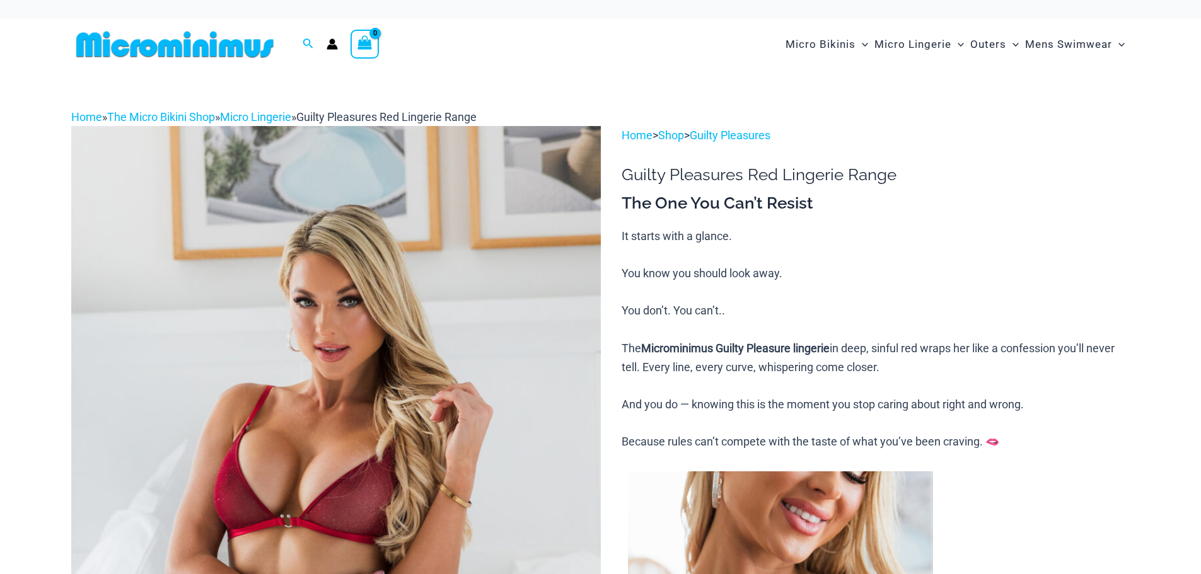  Describe the element at coordinates (386, 117) in the screenshot. I see `span: Guilty Pleasures Red Lingerie Range` at that location.